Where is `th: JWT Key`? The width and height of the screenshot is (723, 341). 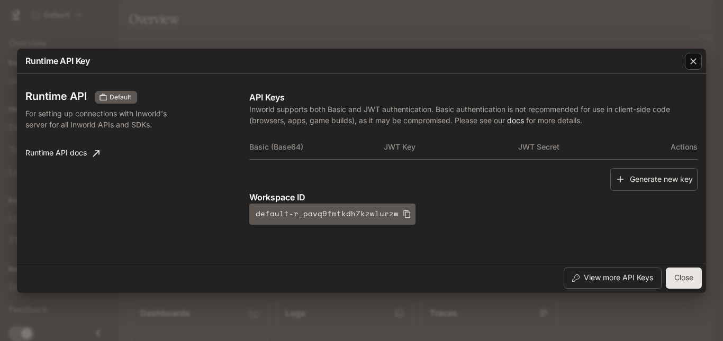
th: JWT Key is located at coordinates (451, 147).